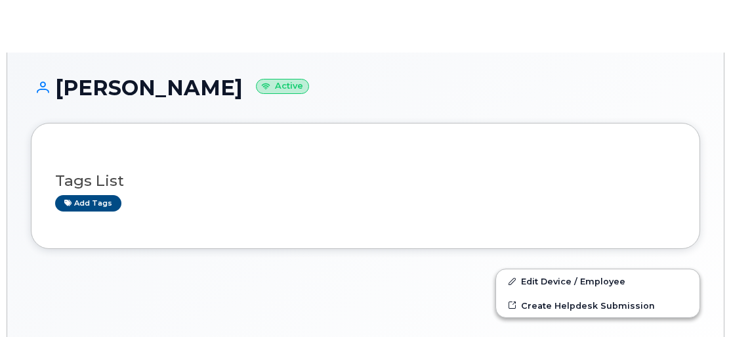 The image size is (731, 337). Describe the element at coordinates (282, 86) in the screenshot. I see `small: Active` at that location.